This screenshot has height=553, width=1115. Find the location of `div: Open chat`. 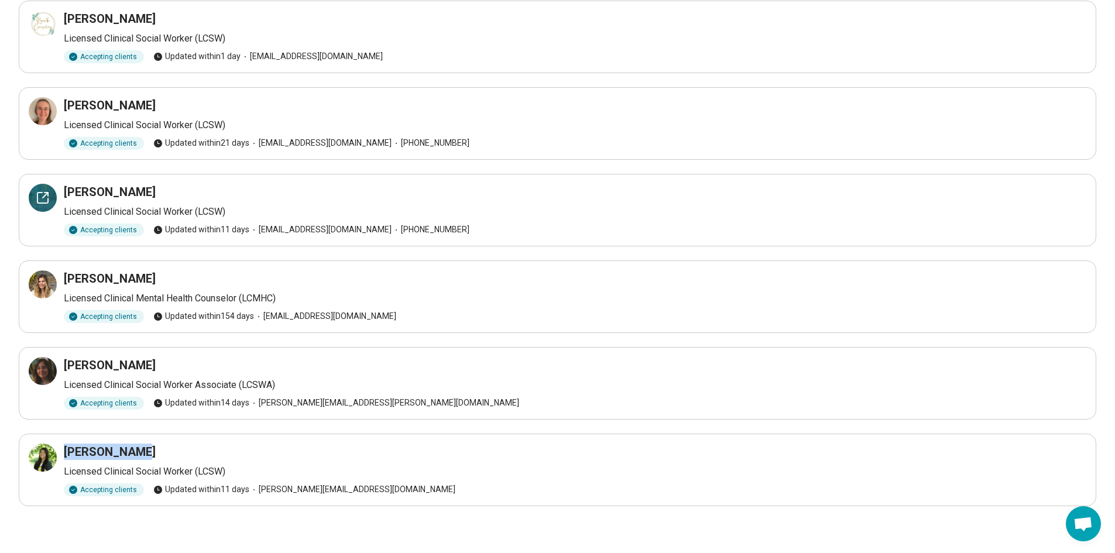

div: Open chat is located at coordinates (1084, 524).